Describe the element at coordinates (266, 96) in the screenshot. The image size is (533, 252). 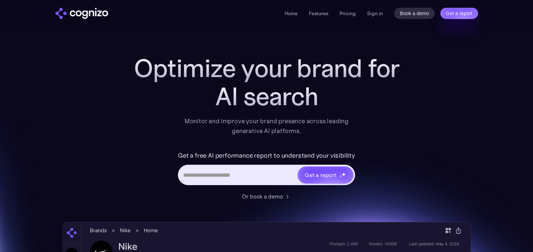
I see `div: AI search` at that location.